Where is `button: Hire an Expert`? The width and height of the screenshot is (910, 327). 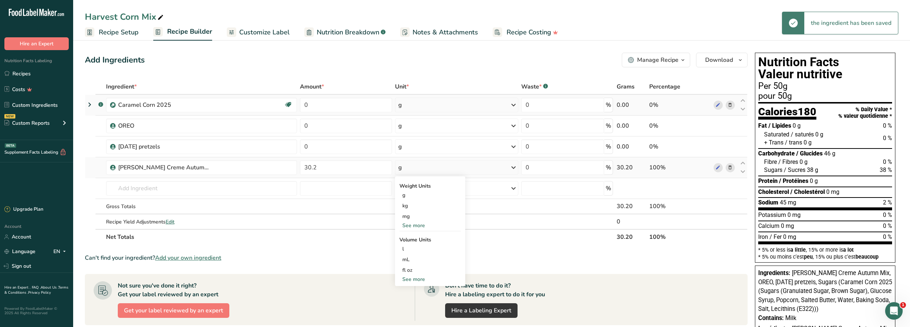
button: Hire an Expert is located at coordinates (37, 44).